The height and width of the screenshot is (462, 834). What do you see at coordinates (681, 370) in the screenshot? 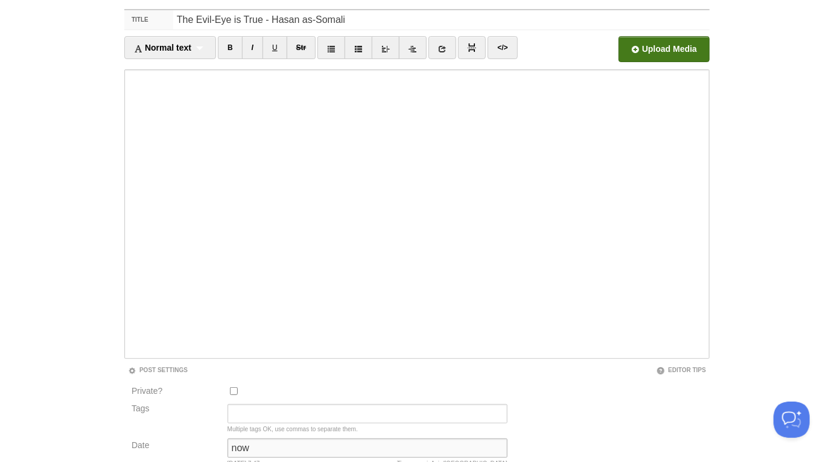
I see `a: Editor Tips` at bounding box center [681, 370].